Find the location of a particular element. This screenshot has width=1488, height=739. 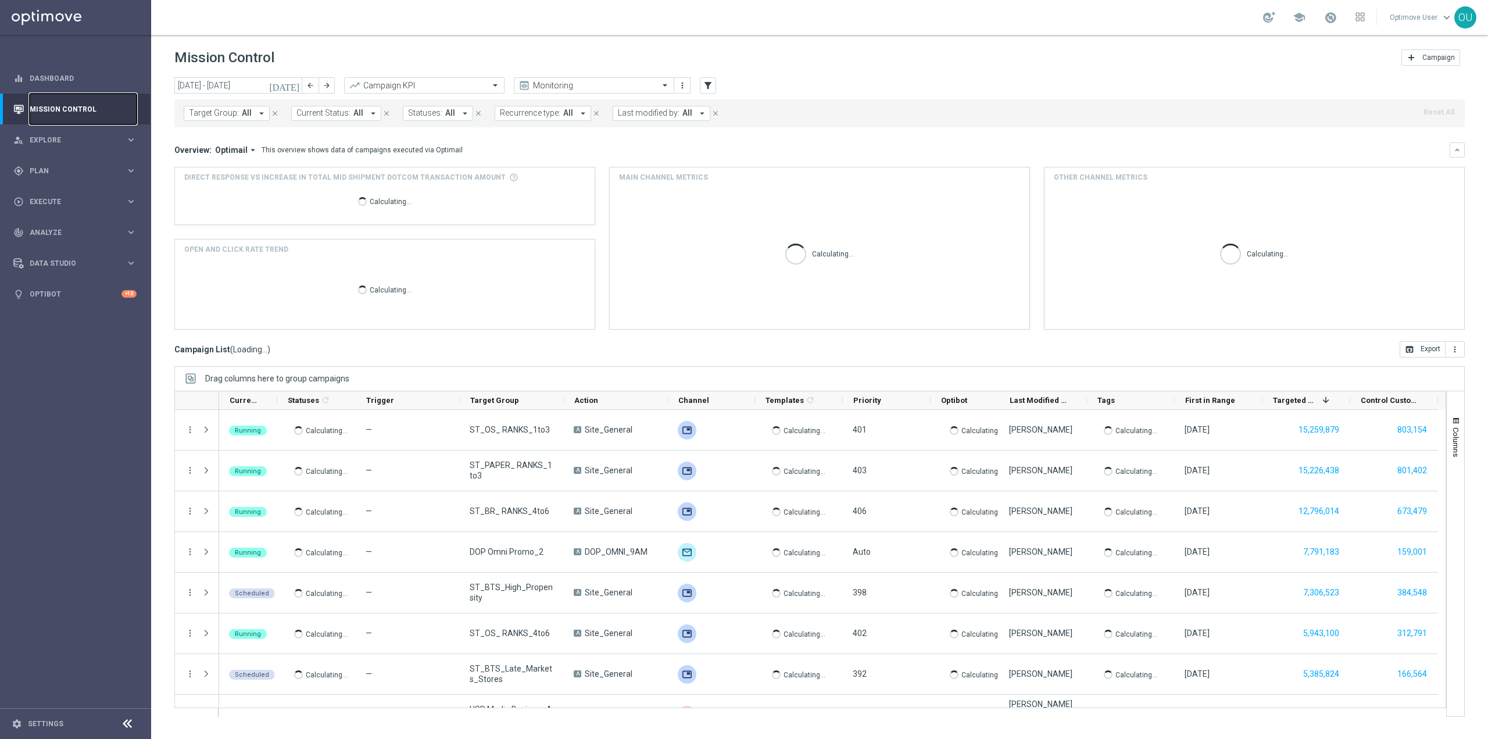

div: 05 Sep 2025, Friday is located at coordinates (1197, 592).